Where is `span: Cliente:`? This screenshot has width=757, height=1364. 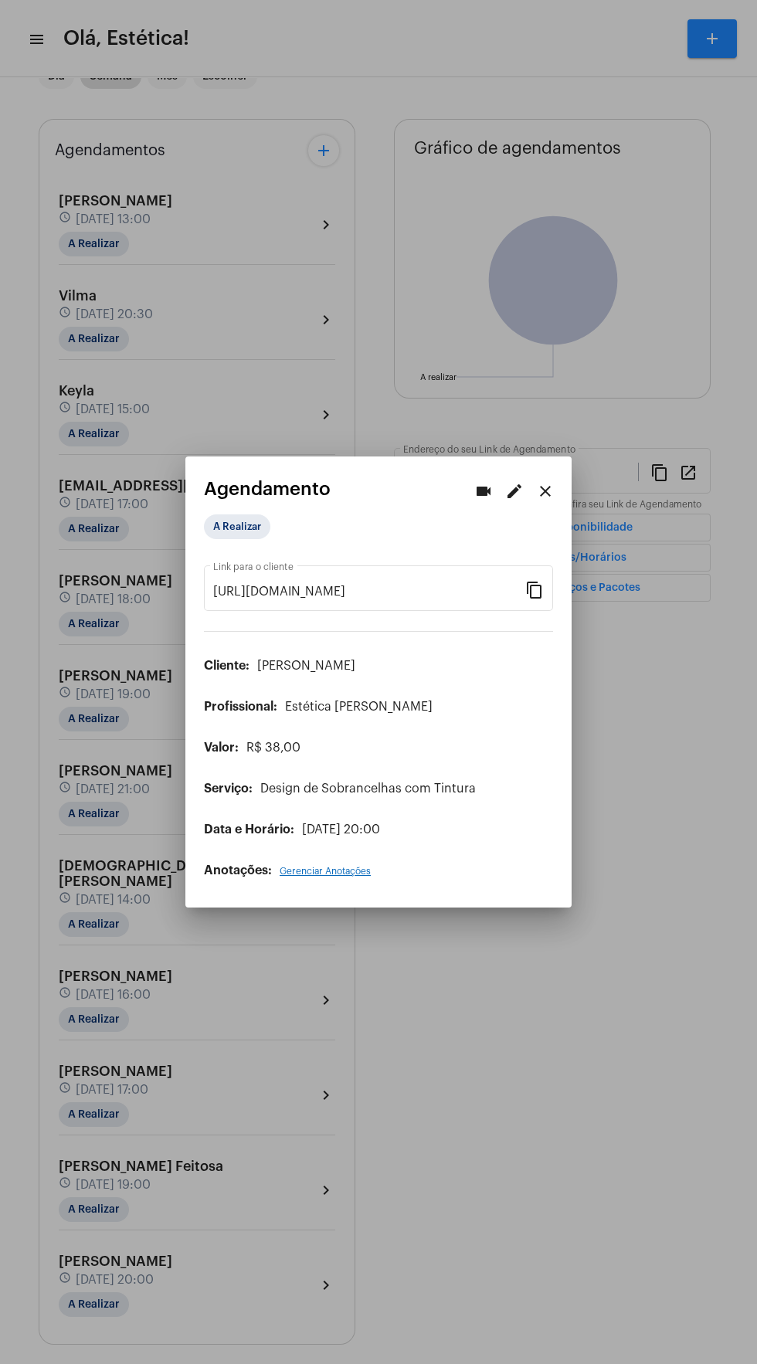
span: Cliente: is located at coordinates (226, 666).